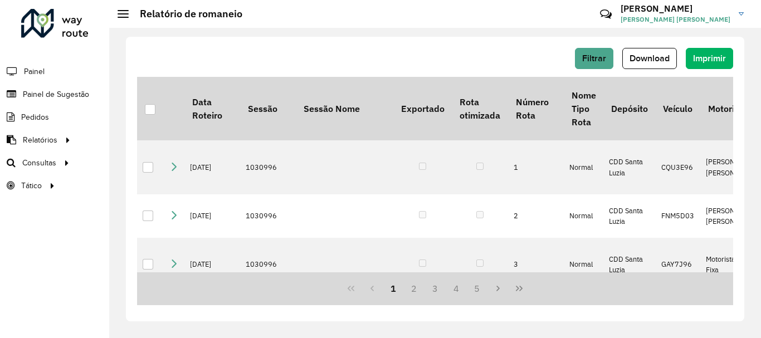 The width and height of the screenshot is (761, 338). What do you see at coordinates (678, 167) in the screenshot?
I see `td: CQU3E96` at bounding box center [678, 167].